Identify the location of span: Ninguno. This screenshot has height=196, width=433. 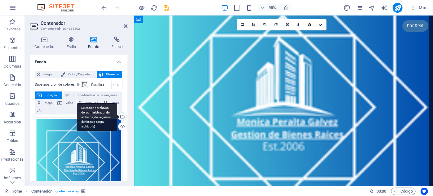
(49, 74).